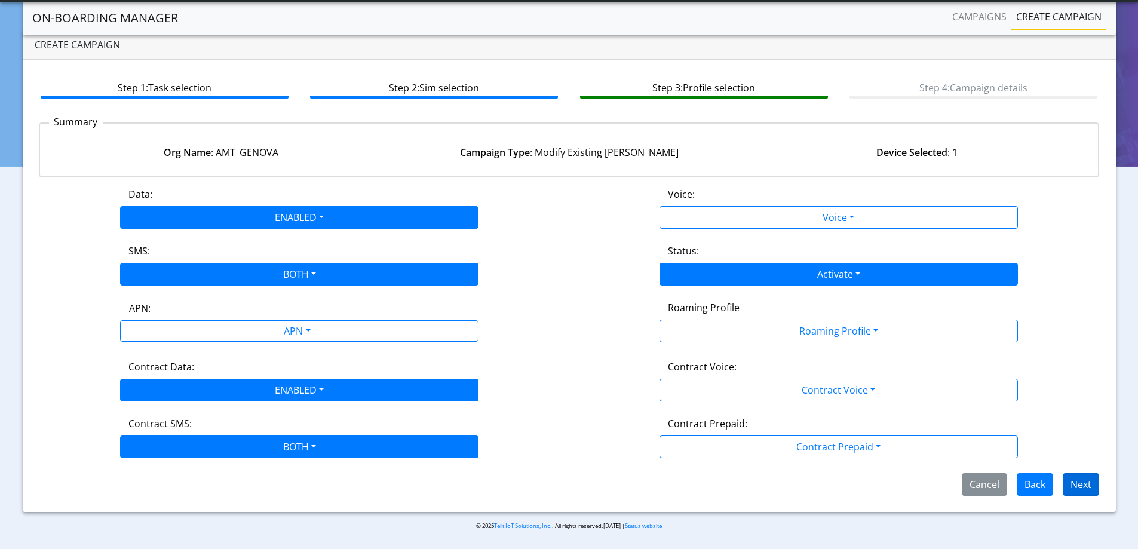 Image resolution: width=1138 pixels, height=549 pixels. Describe the element at coordinates (139, 251) in the screenshot. I see `label: SMS:` at that location.